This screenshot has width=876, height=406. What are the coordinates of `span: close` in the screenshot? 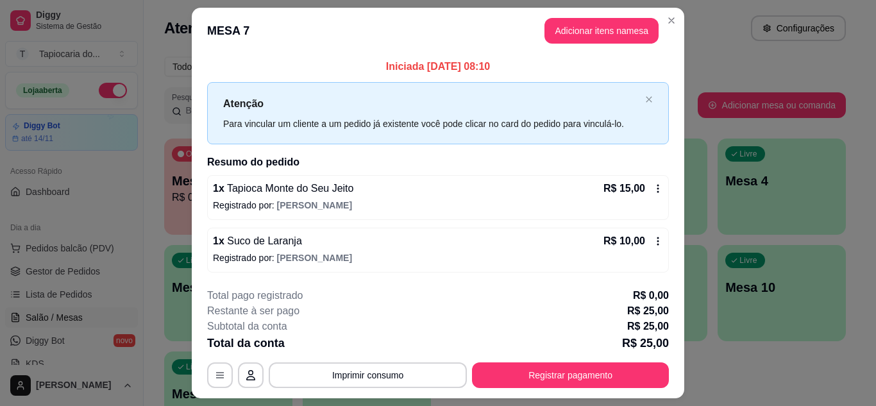 It's located at (649, 99).